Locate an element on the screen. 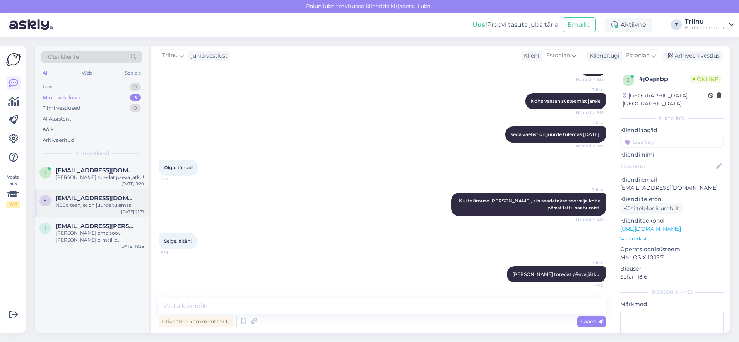 The image size is (739, 342). button: Emailid is located at coordinates (579, 25).